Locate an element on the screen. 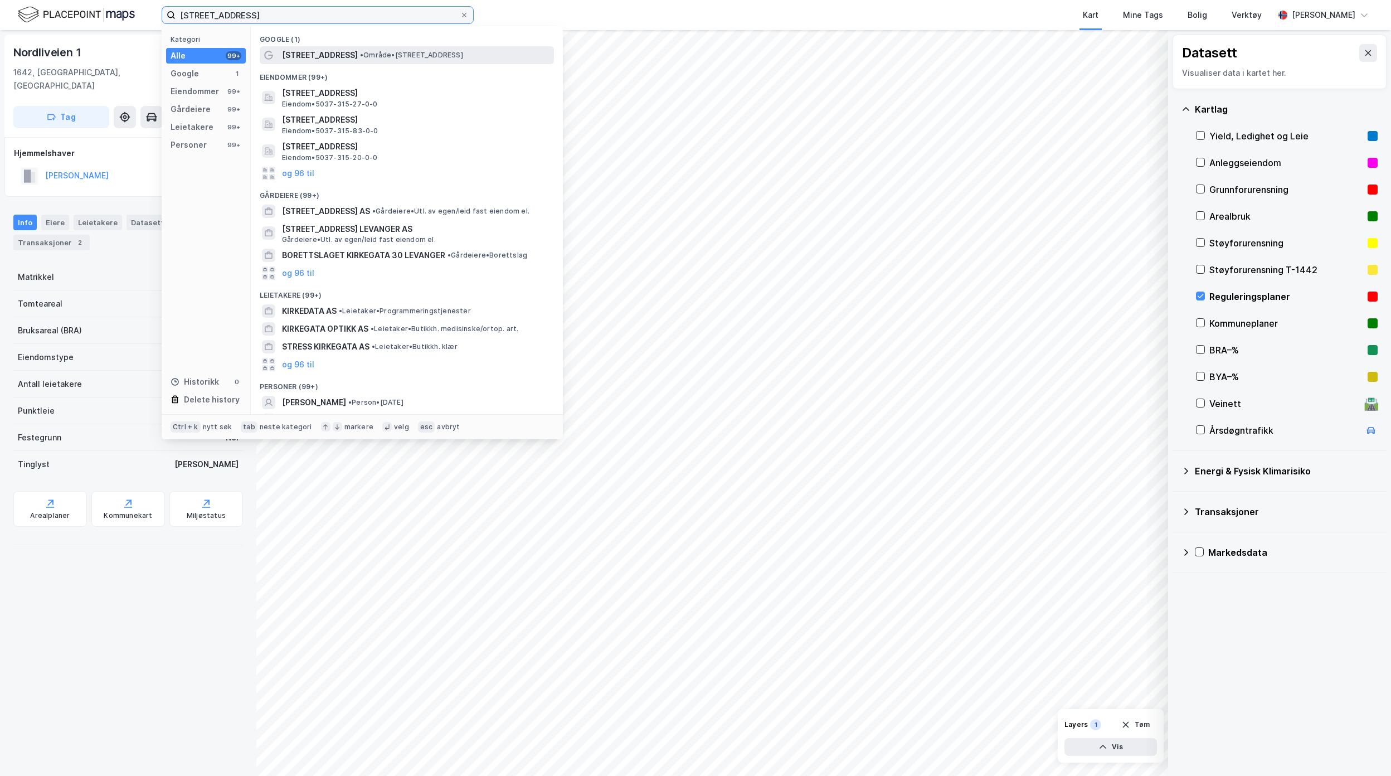 The width and height of the screenshot is (1391, 776). div: Verktøy is located at coordinates (1247, 15).